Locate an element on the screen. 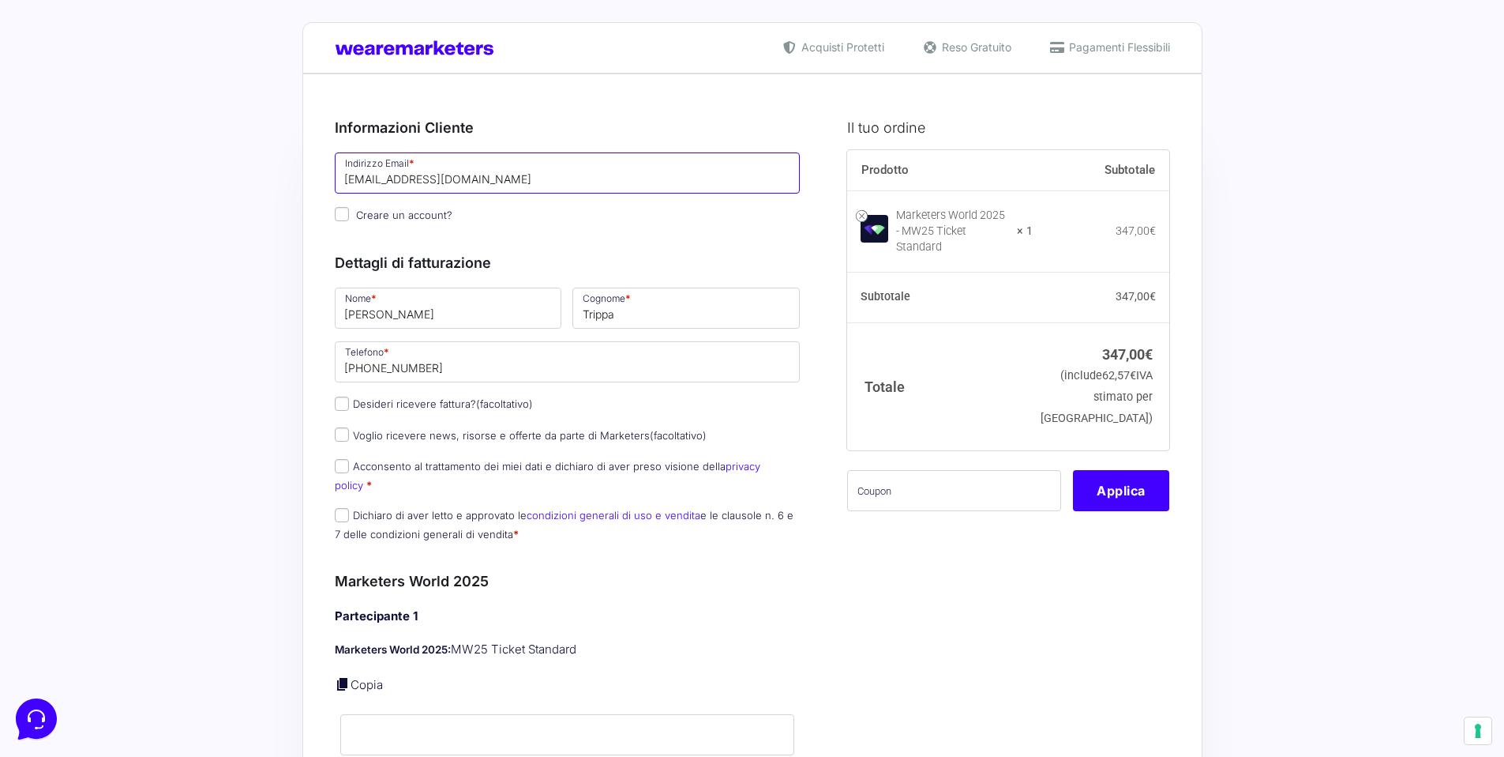  button: Messaggi is located at coordinates (158, 525).